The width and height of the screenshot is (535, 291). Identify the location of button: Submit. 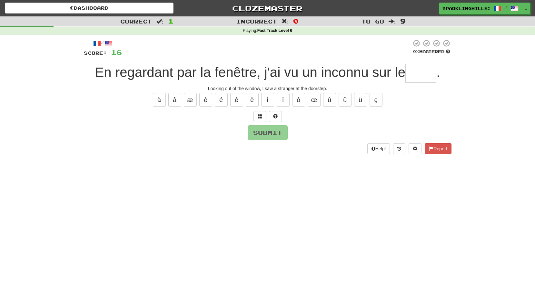
(268, 133).